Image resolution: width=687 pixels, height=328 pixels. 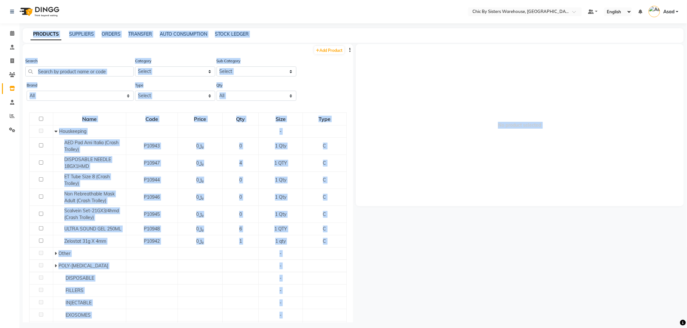 I want to click on span: P10945, so click(x=152, y=214).